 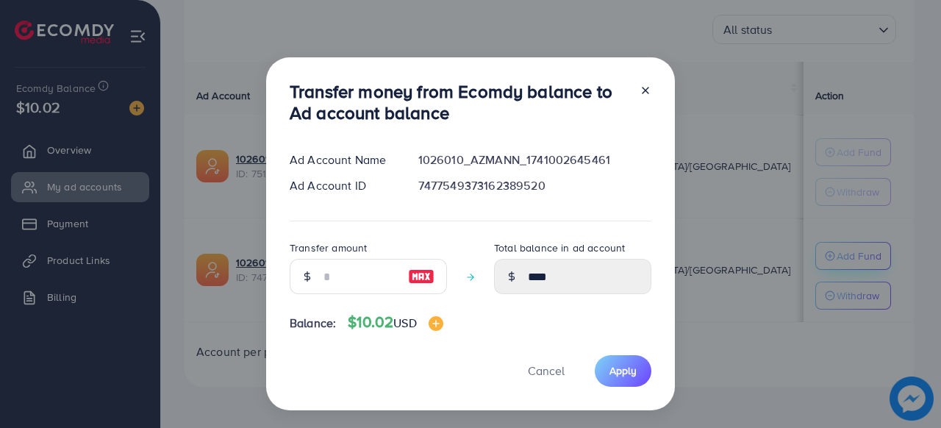 What do you see at coordinates (405, 323) in the screenshot?
I see `span: USD` at bounding box center [405, 323].